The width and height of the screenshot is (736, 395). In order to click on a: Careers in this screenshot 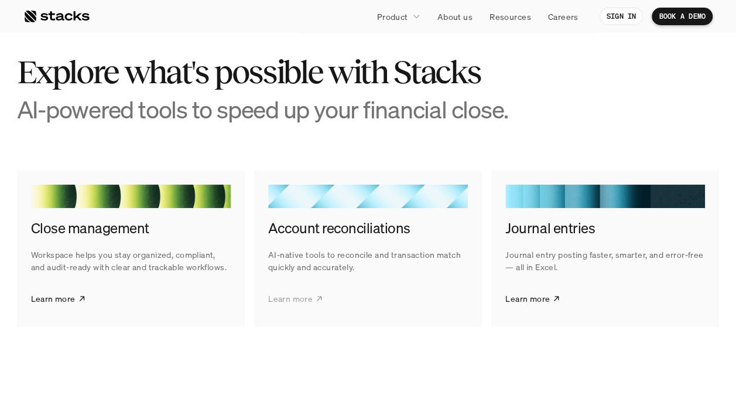, I will do `click(563, 16)`.